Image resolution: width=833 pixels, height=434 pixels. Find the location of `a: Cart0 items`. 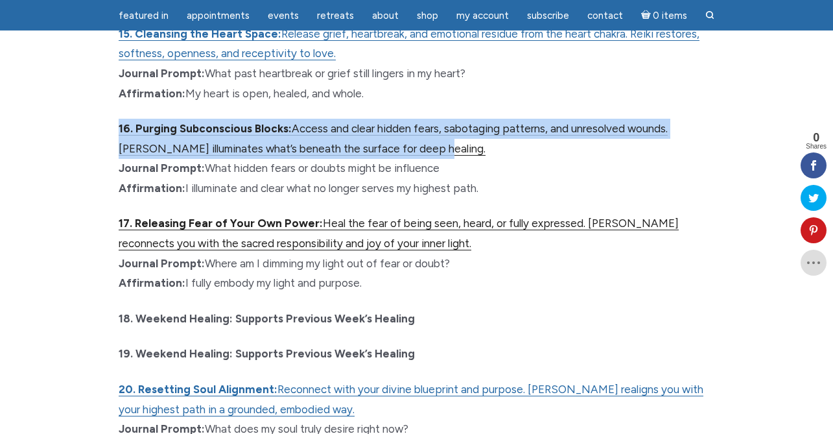

a: Cart0 items is located at coordinates (664, 15).